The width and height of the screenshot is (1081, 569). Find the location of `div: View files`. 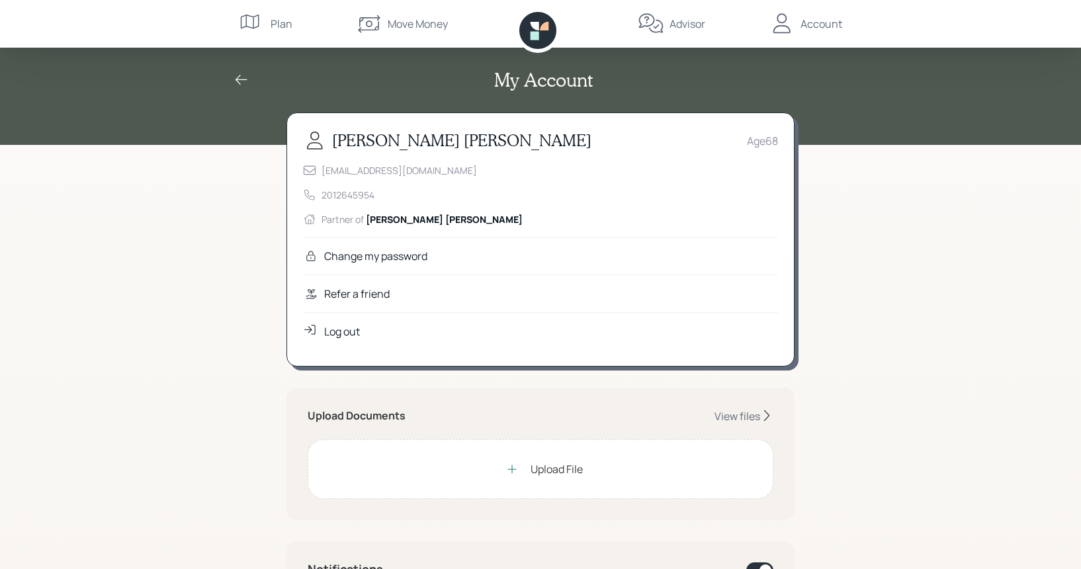

div: View files is located at coordinates (737, 416).